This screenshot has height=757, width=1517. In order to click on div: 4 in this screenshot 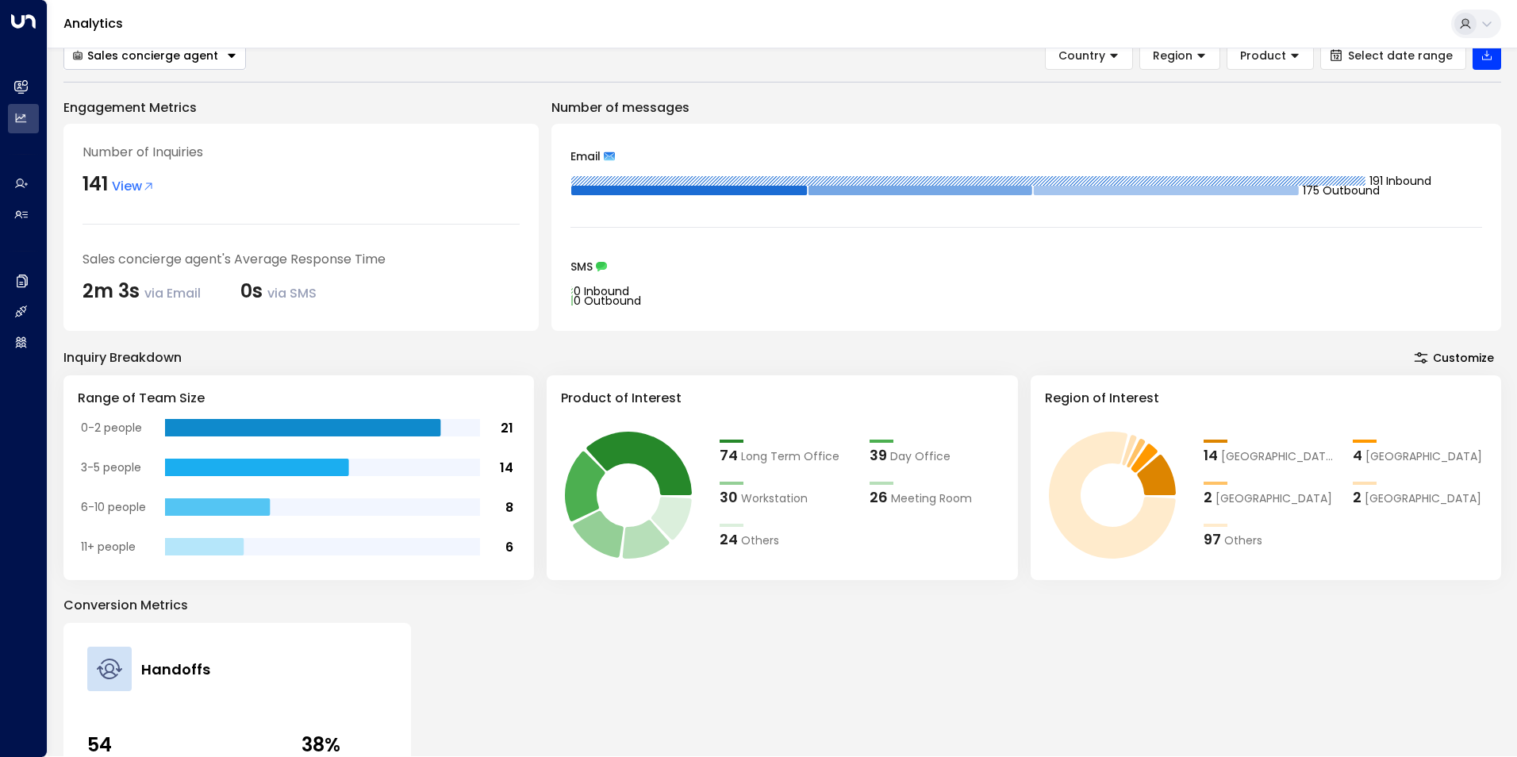, I will do `click(1358, 455)`.